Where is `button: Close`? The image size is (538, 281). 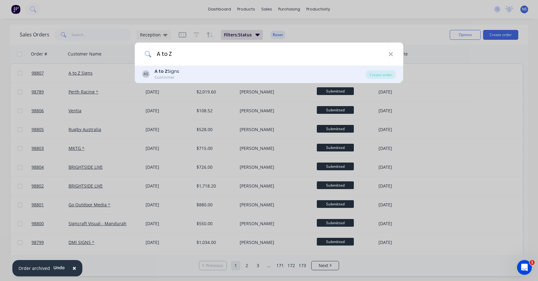
button: Close is located at coordinates (74, 269).